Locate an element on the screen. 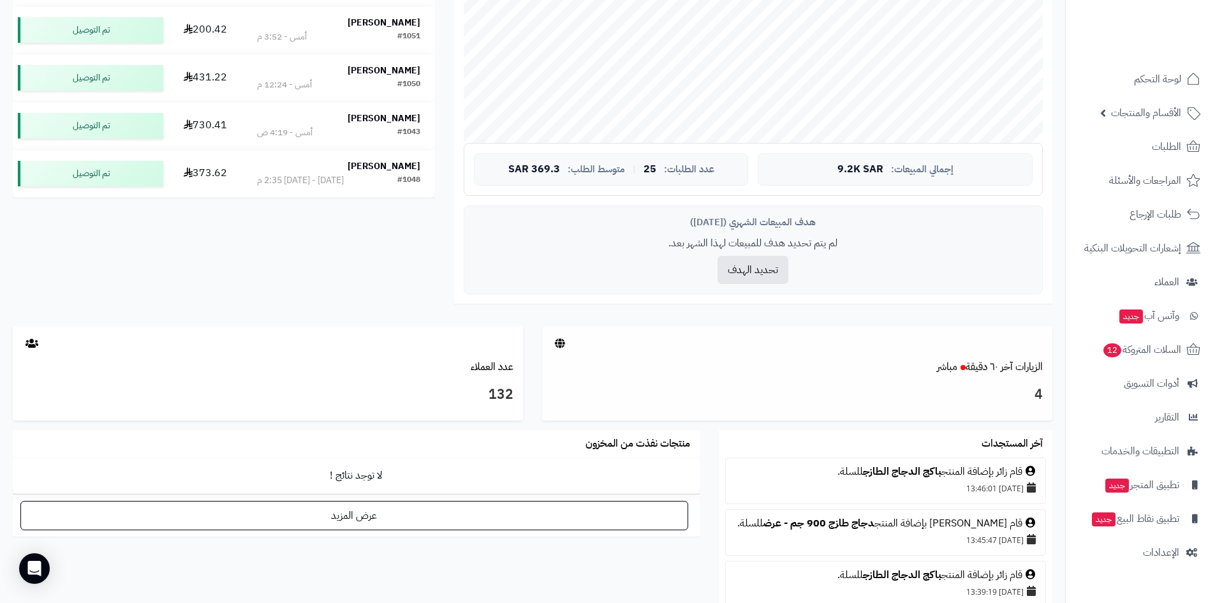  div: #1048 is located at coordinates (409, 181).